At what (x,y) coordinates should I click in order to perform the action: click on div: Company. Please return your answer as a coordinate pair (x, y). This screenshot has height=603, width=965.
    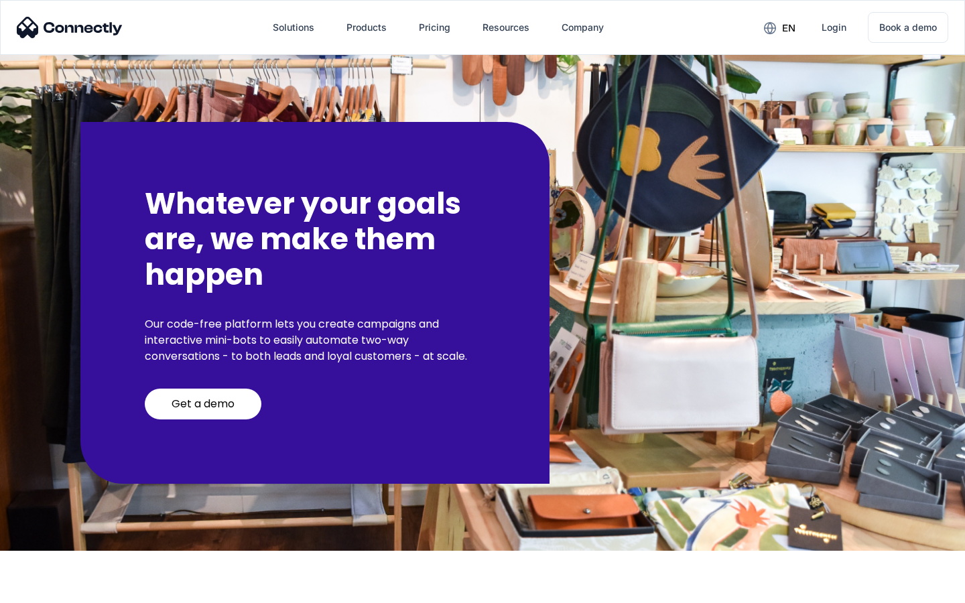
    Looking at the image, I should click on (583, 27).